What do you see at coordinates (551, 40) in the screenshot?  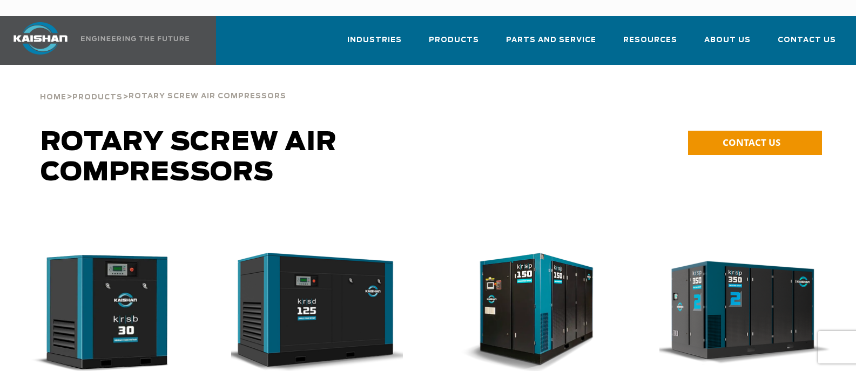 I see `span: Parts and Service` at bounding box center [551, 40].